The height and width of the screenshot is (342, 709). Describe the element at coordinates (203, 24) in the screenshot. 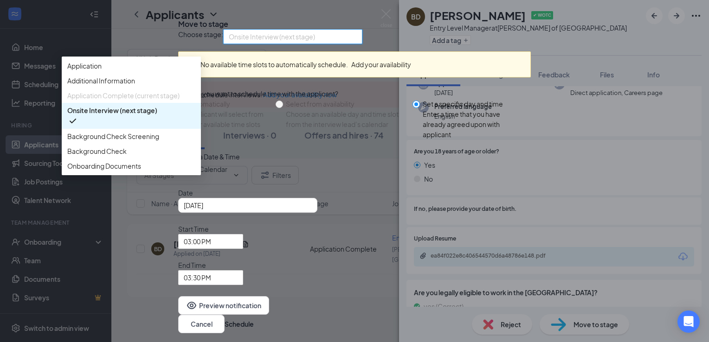

I see `h3: Move to stage` at that location.